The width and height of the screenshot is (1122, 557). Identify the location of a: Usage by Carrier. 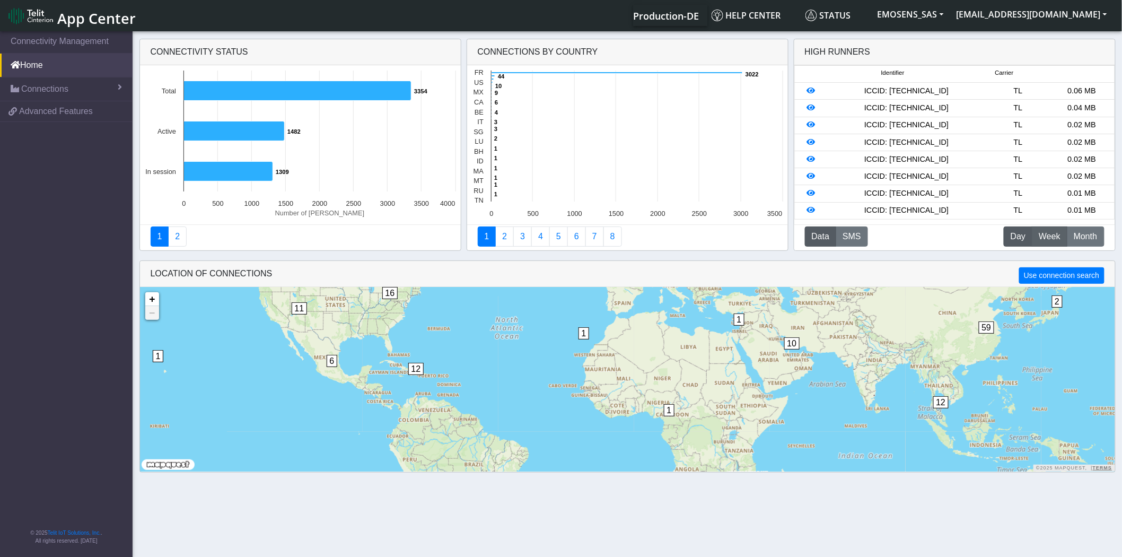
(558, 236).